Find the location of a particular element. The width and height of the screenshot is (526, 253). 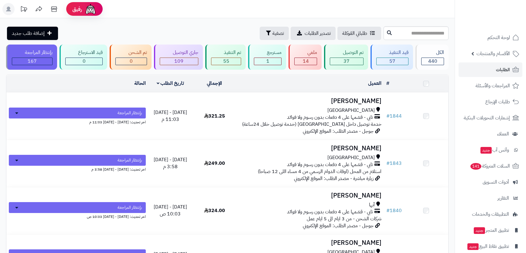

span: زيارة مباشرة - مصدر الطلب: الموقع الإلكتروني is located at coordinates (334, 179).